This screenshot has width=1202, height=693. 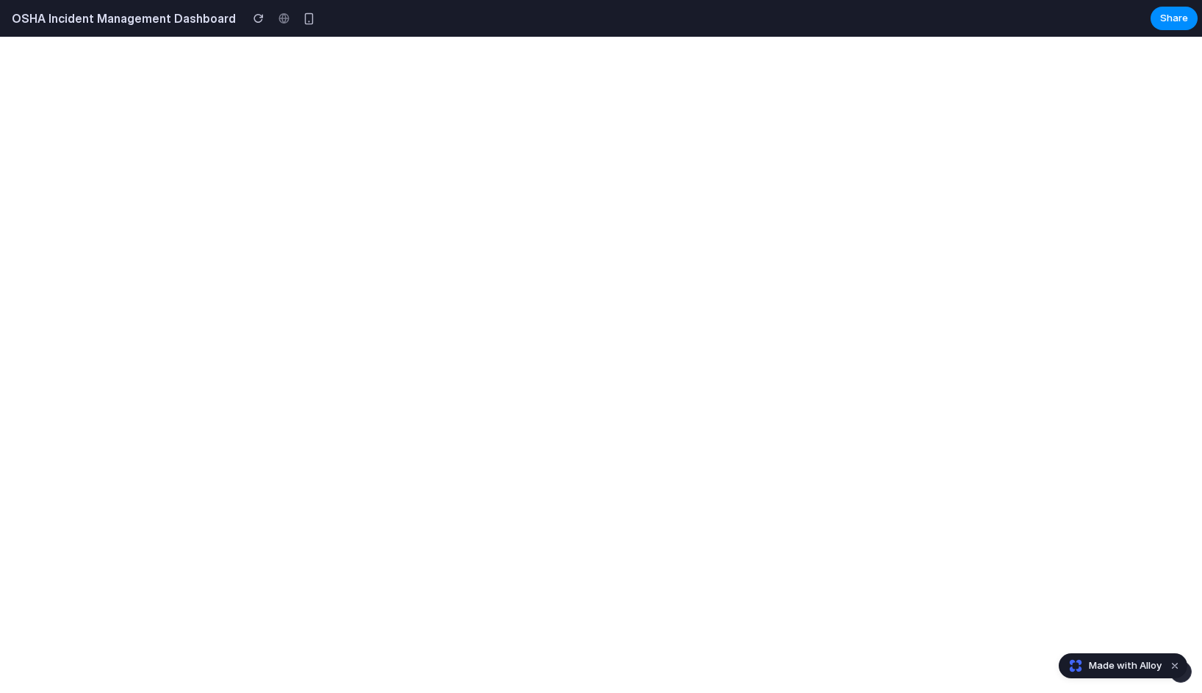 I want to click on button: Share, so click(x=1174, y=18).